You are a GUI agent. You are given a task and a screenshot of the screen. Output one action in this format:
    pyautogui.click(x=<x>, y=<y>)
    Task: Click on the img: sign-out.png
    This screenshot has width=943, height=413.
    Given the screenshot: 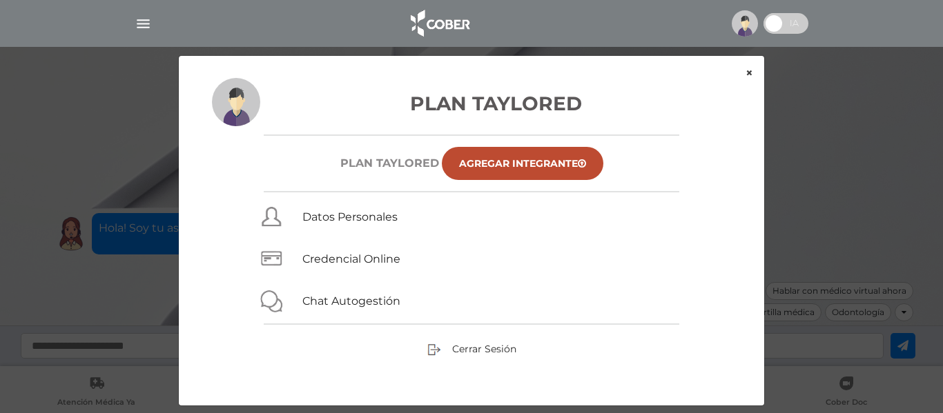 What is the action you would take?
    pyautogui.click(x=434, y=350)
    